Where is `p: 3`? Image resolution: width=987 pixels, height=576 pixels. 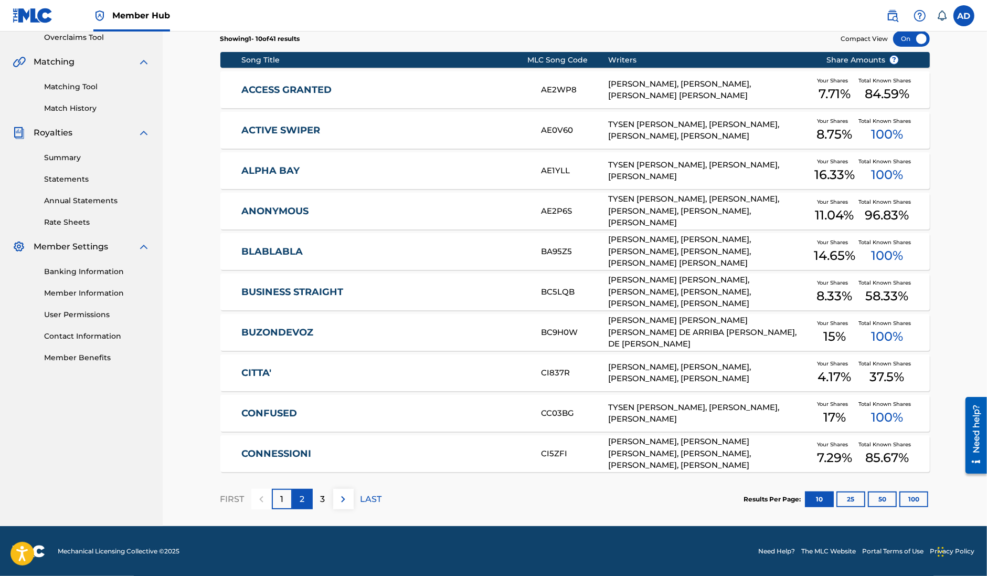 p: 3 is located at coordinates (323, 499).